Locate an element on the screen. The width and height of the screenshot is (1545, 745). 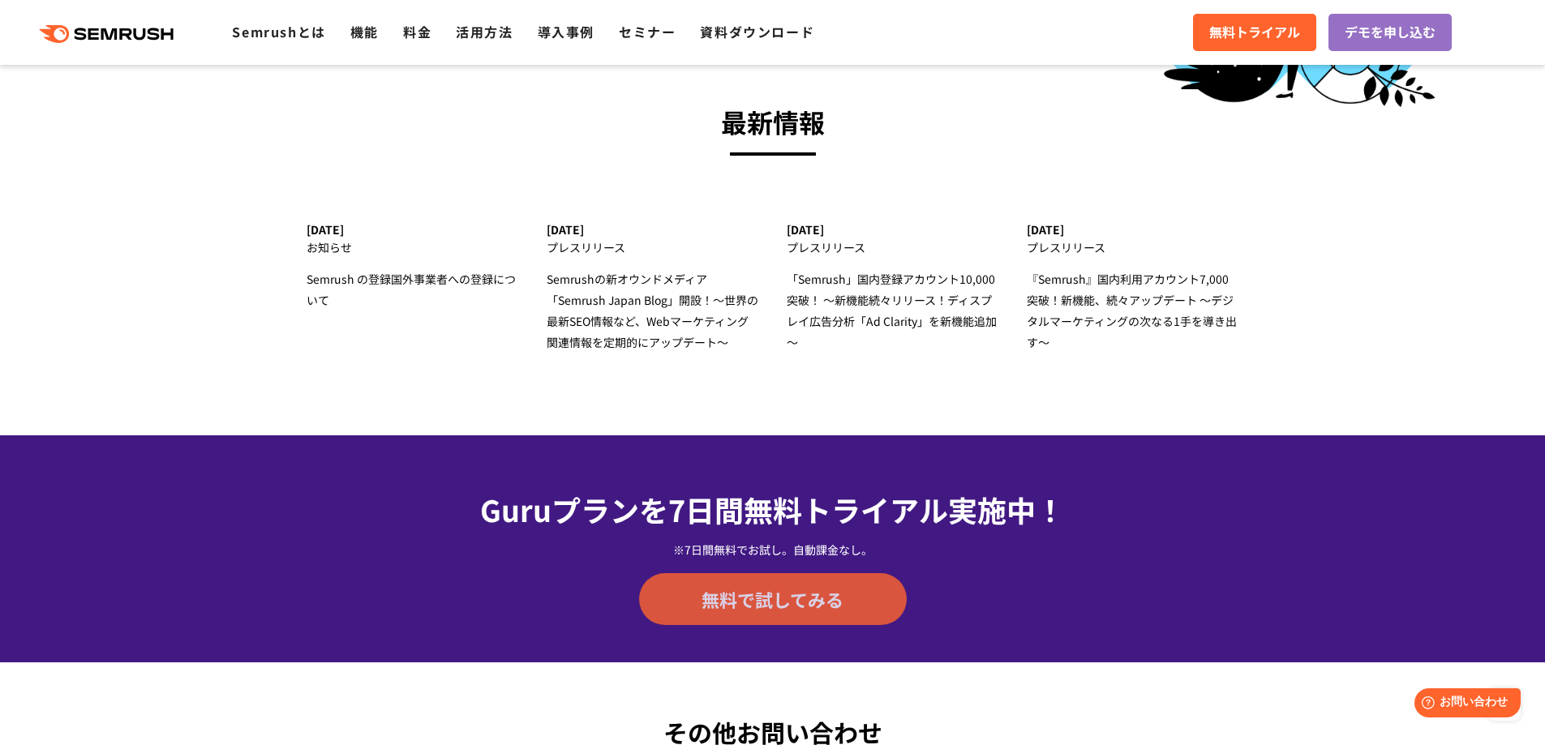
h3: 最新情報 is located at coordinates (773, 122).